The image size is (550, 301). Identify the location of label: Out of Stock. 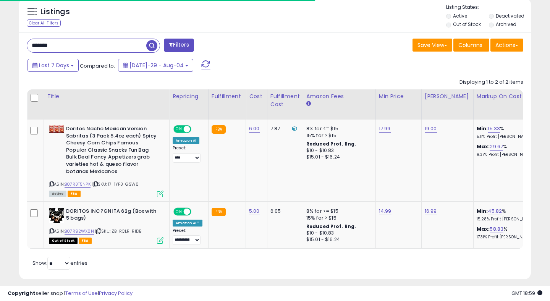
(467, 24).